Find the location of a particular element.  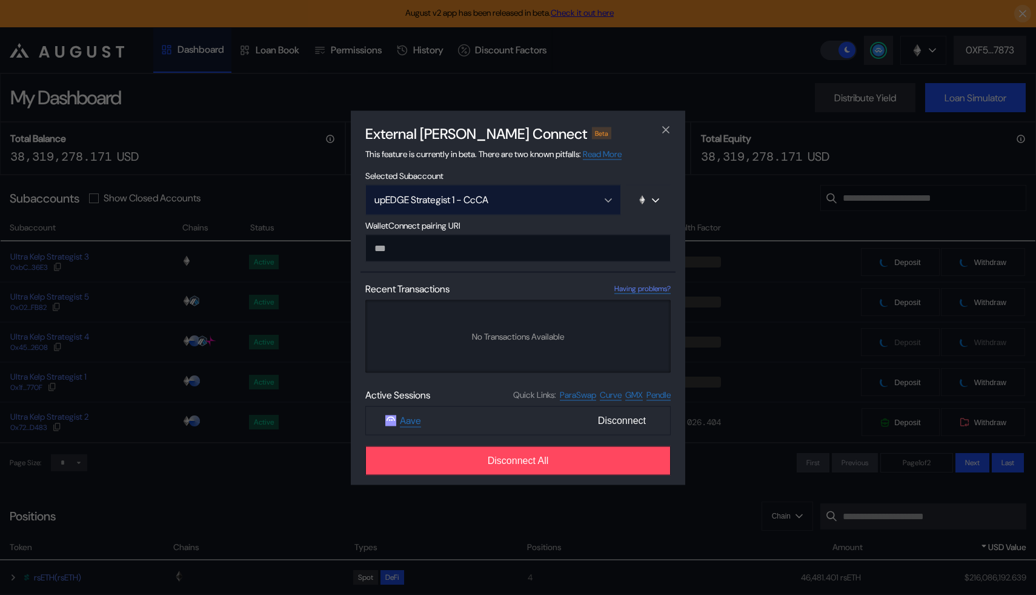

span: Disconnect is located at coordinates (622, 420).